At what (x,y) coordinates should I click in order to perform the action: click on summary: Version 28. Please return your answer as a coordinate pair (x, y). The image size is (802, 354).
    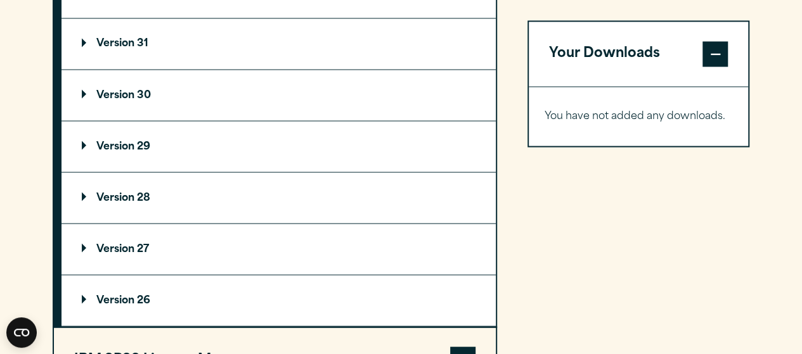
    Looking at the image, I should click on (278, 198).